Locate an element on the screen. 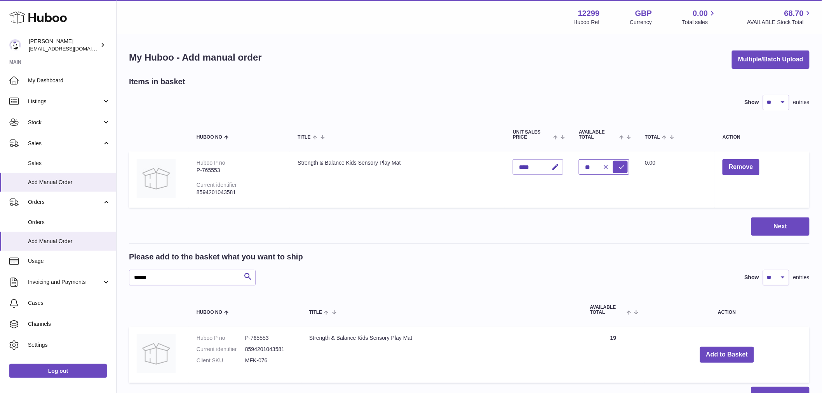  div: Huboo P no is located at coordinates (211, 163).